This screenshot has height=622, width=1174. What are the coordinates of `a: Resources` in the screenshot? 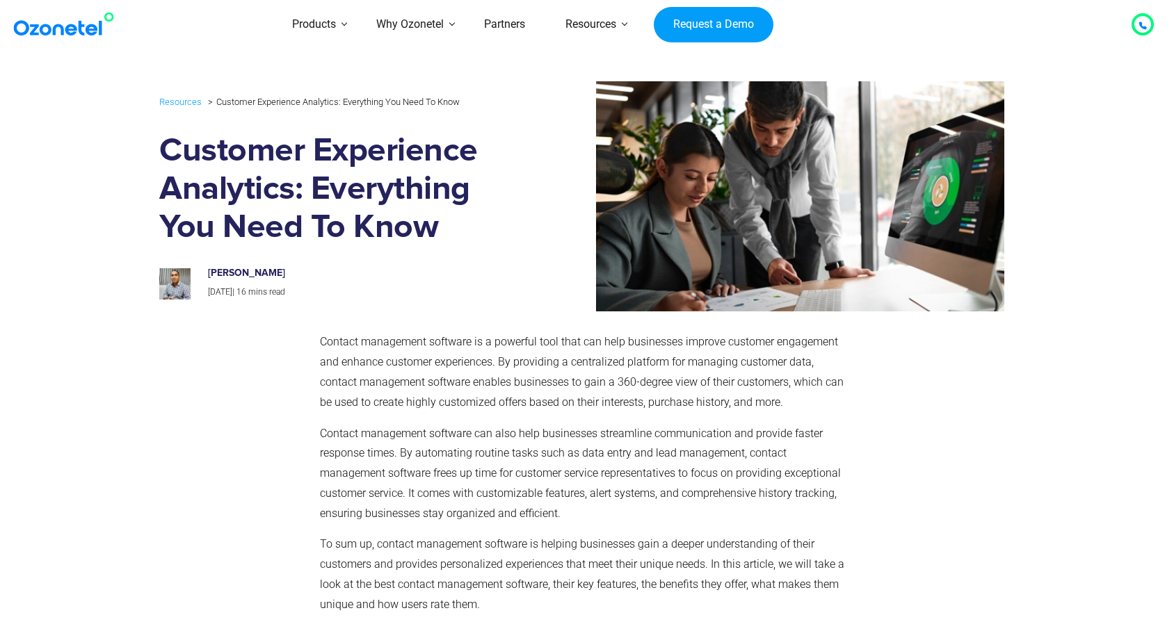 It's located at (180, 102).